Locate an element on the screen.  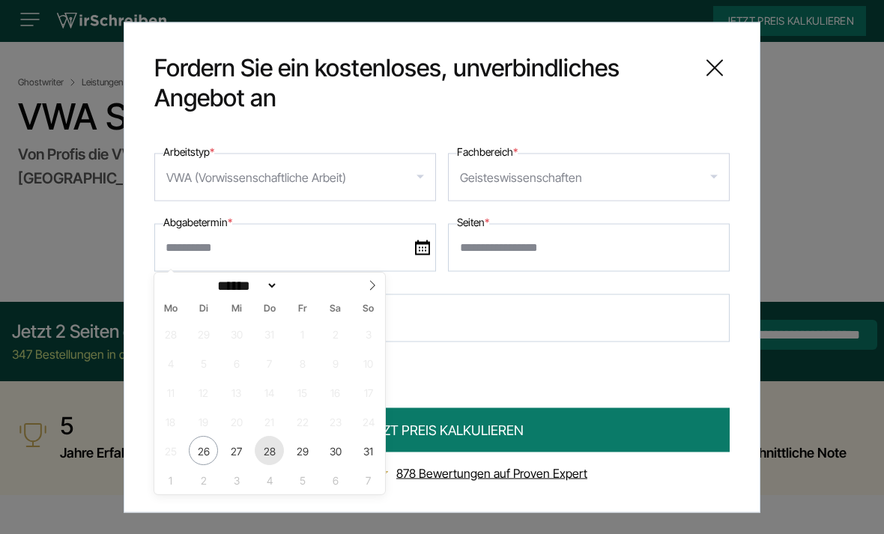
label: Abgabetermin is located at coordinates (198, 222).